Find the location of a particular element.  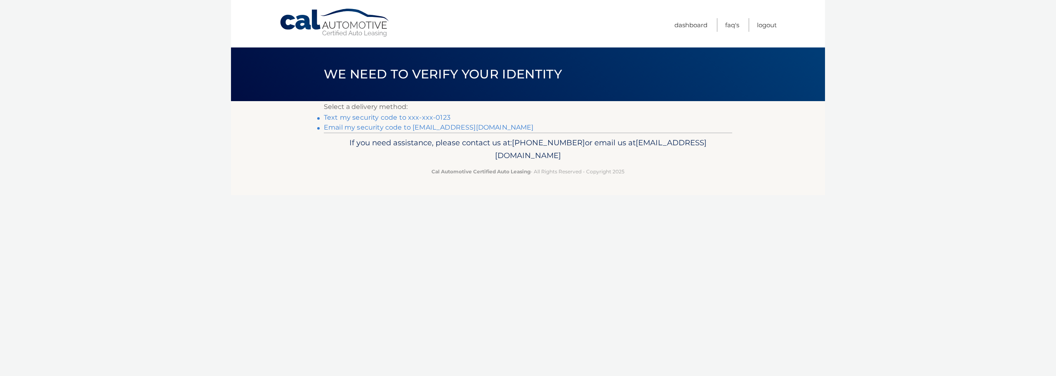

p: - All Rights Reserved - Copyright 2025 is located at coordinates (528, 171).